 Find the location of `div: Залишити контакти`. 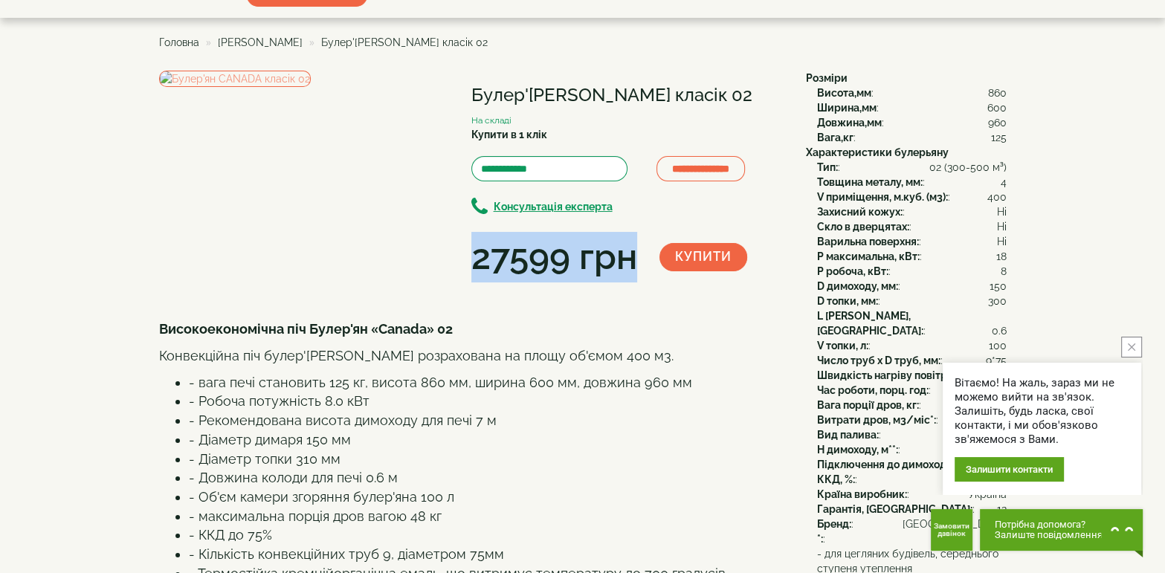

div: Залишити контакти is located at coordinates (1009, 469).